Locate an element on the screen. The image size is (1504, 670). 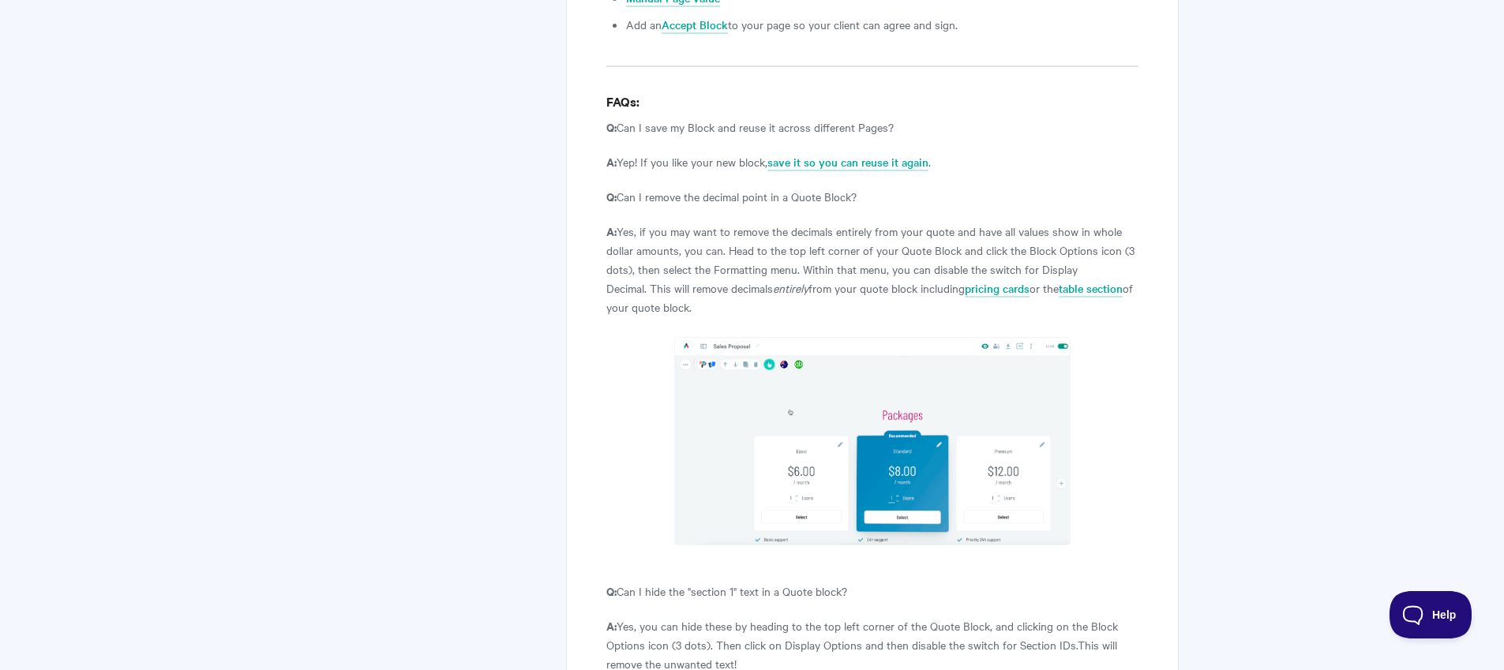
em: entirely is located at coordinates (790, 288).